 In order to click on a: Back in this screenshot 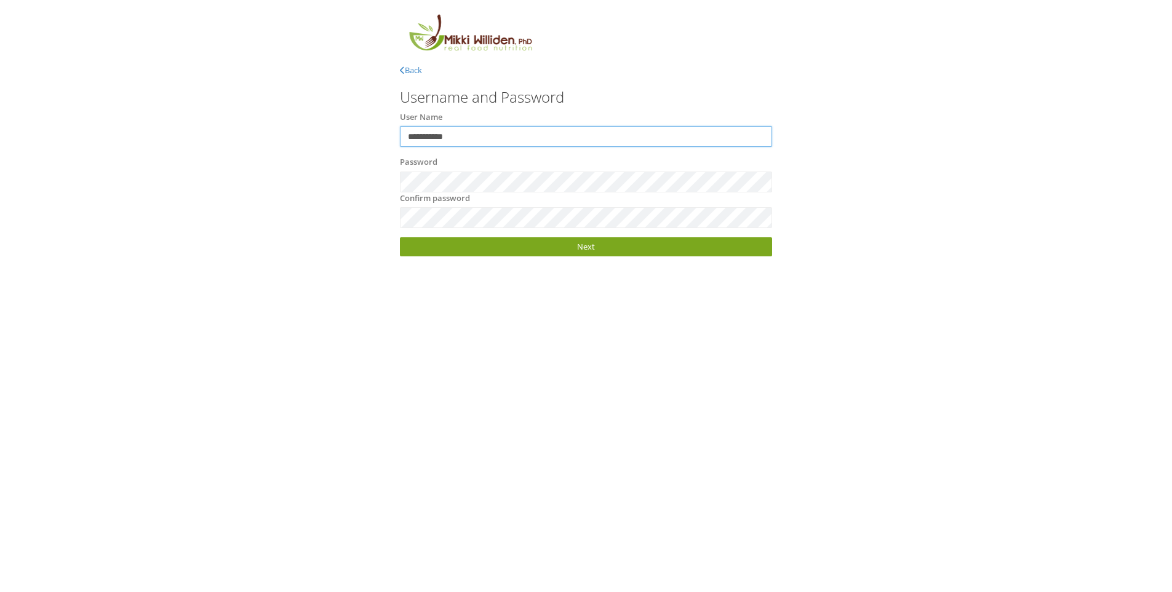, I will do `click(411, 70)`.